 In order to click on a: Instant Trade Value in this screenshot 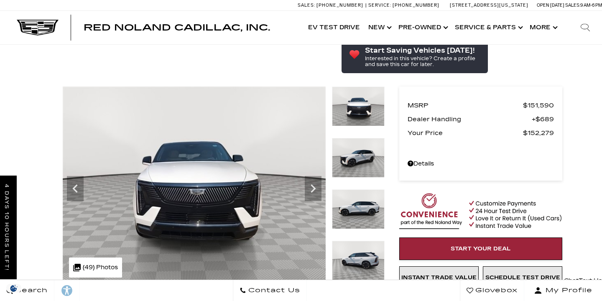, I will do `click(439, 278)`.